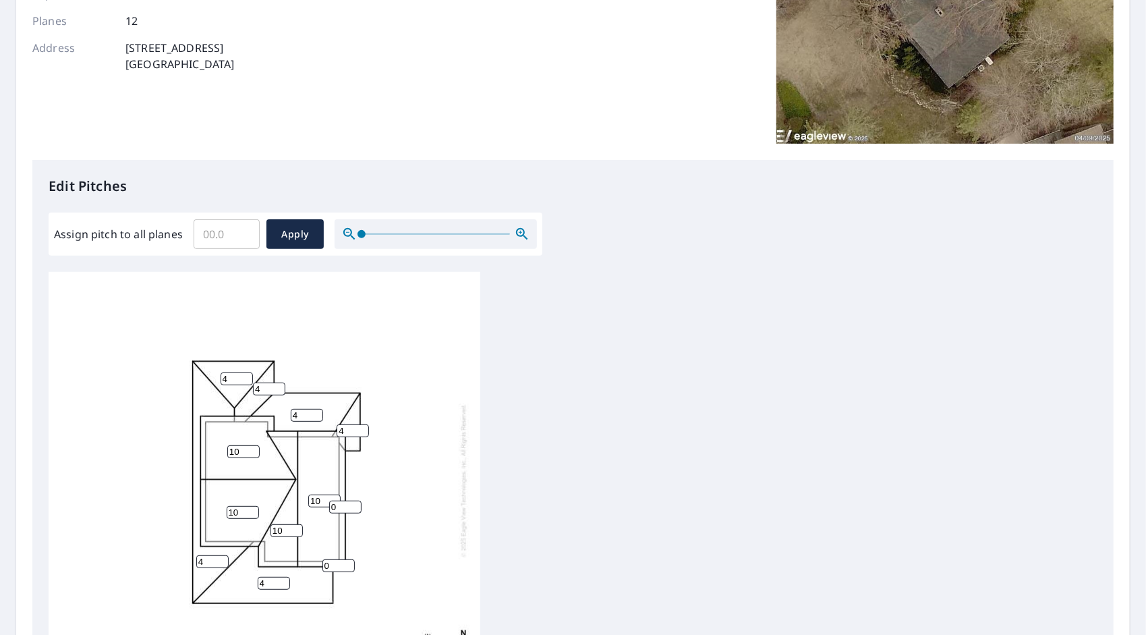 The image size is (1146, 635). Describe the element at coordinates (227, 234) in the screenshot. I see `input: 00.0` at that location.